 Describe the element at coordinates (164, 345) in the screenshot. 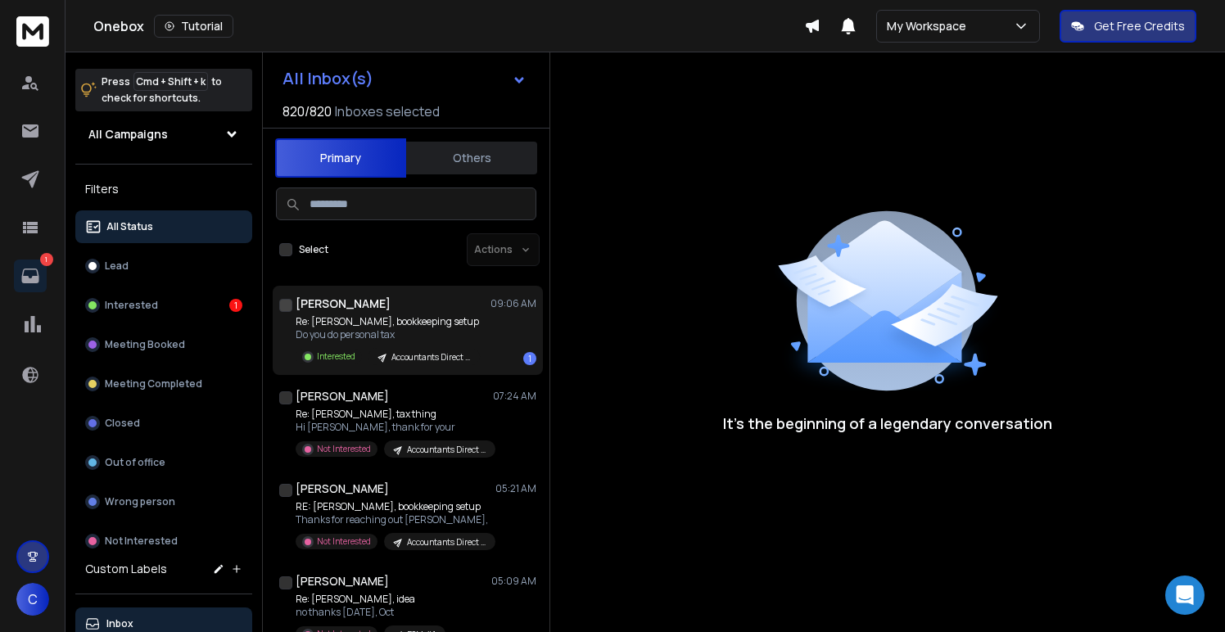

I see `button: Meeting Booked` at that location.